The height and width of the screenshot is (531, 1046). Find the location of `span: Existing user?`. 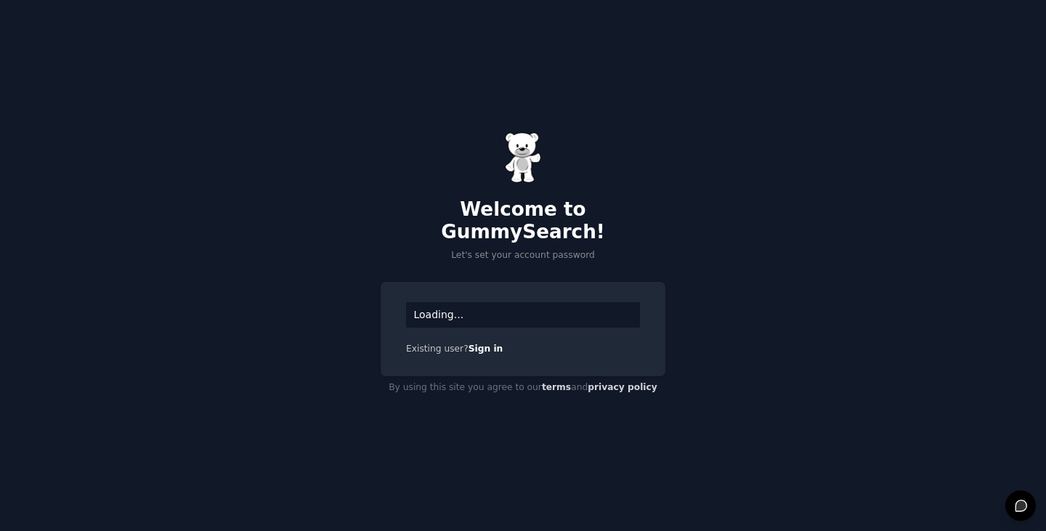

span: Existing user? is located at coordinates (437, 349).